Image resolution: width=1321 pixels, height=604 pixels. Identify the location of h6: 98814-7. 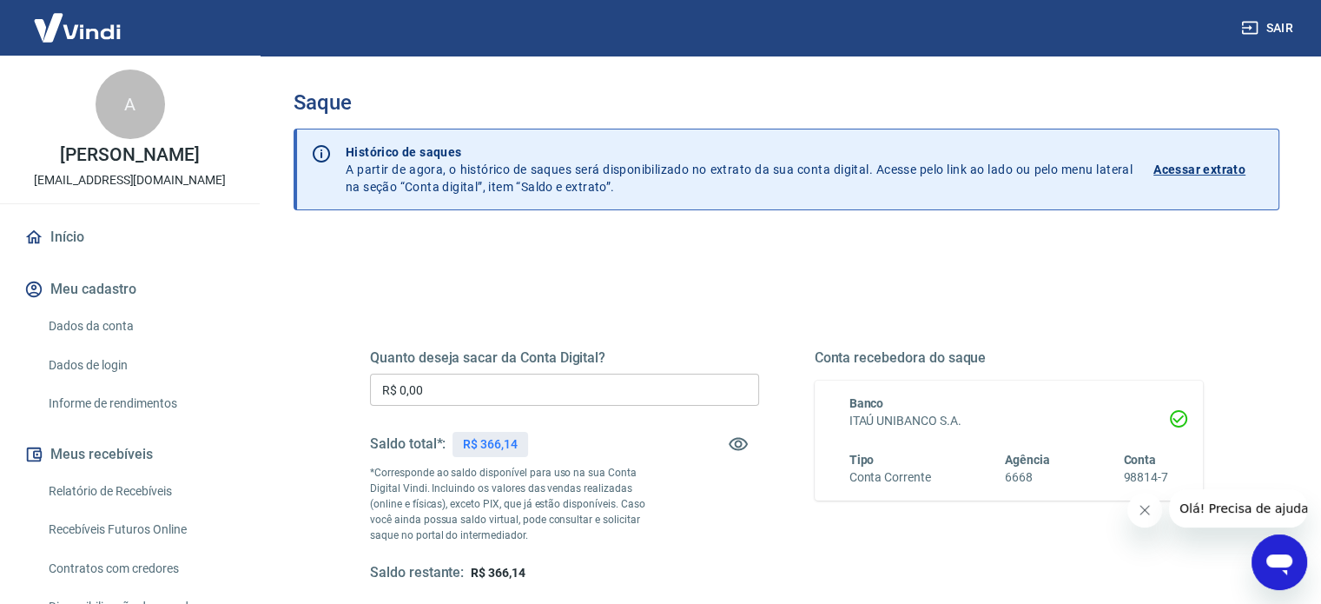
(1146, 477).